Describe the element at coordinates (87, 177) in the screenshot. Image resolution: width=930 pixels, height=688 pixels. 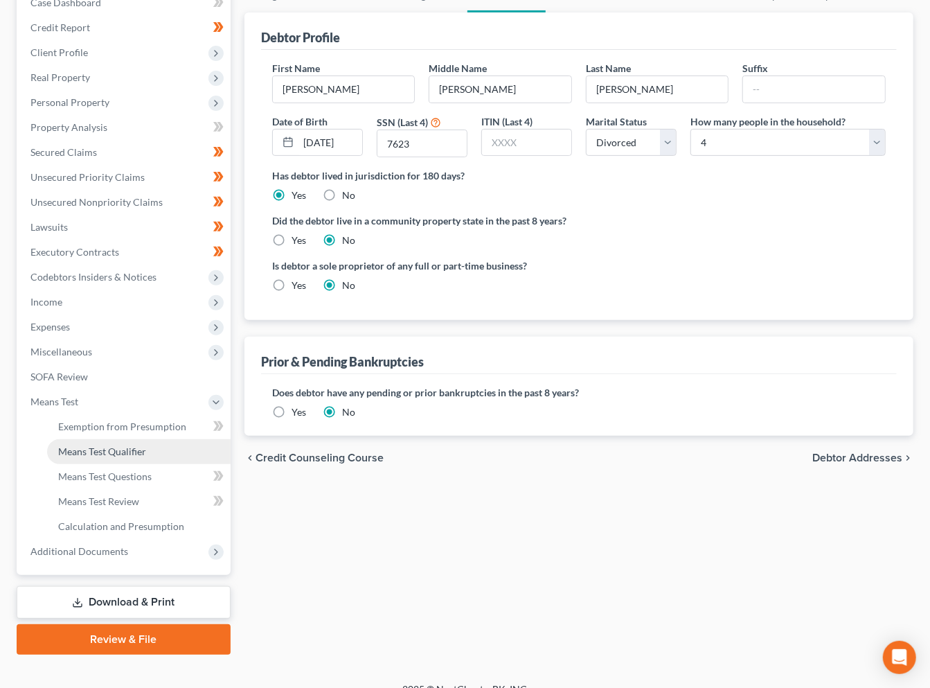
I see `span: Unsecured Priority Claims` at that location.